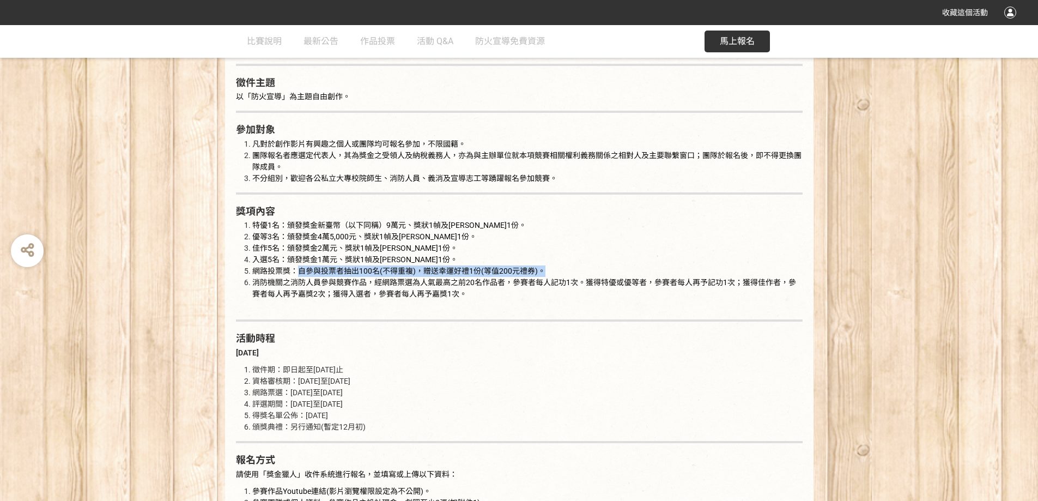 This screenshot has height=501, width=1038. I want to click on li: 頒獎典禮：另行通知(暫定12月初), so click(527, 426).